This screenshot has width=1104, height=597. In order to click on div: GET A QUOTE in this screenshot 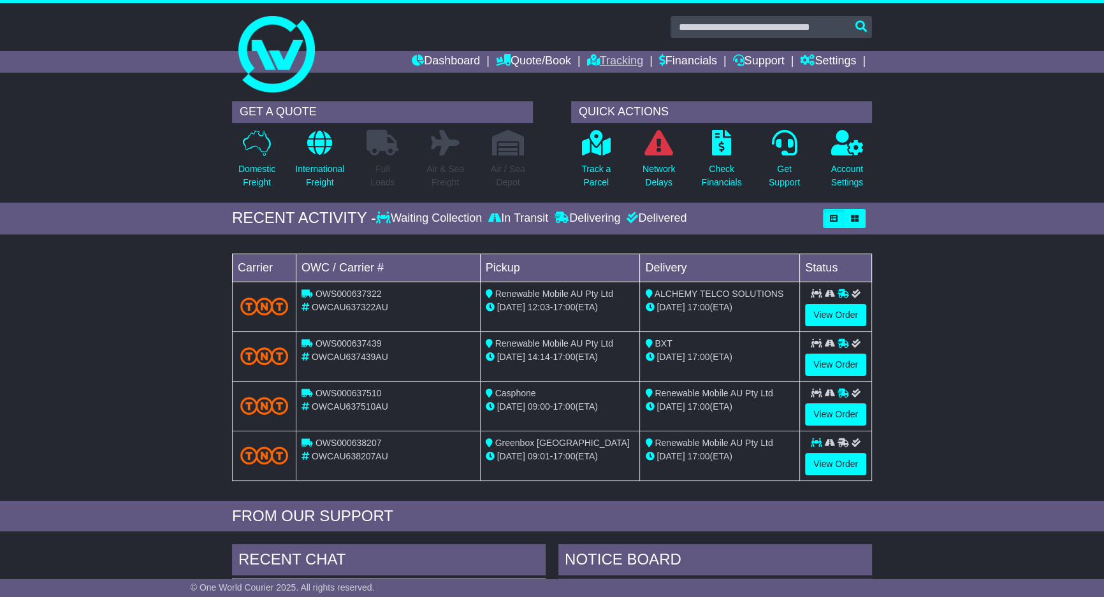, I will do `click(383, 112)`.